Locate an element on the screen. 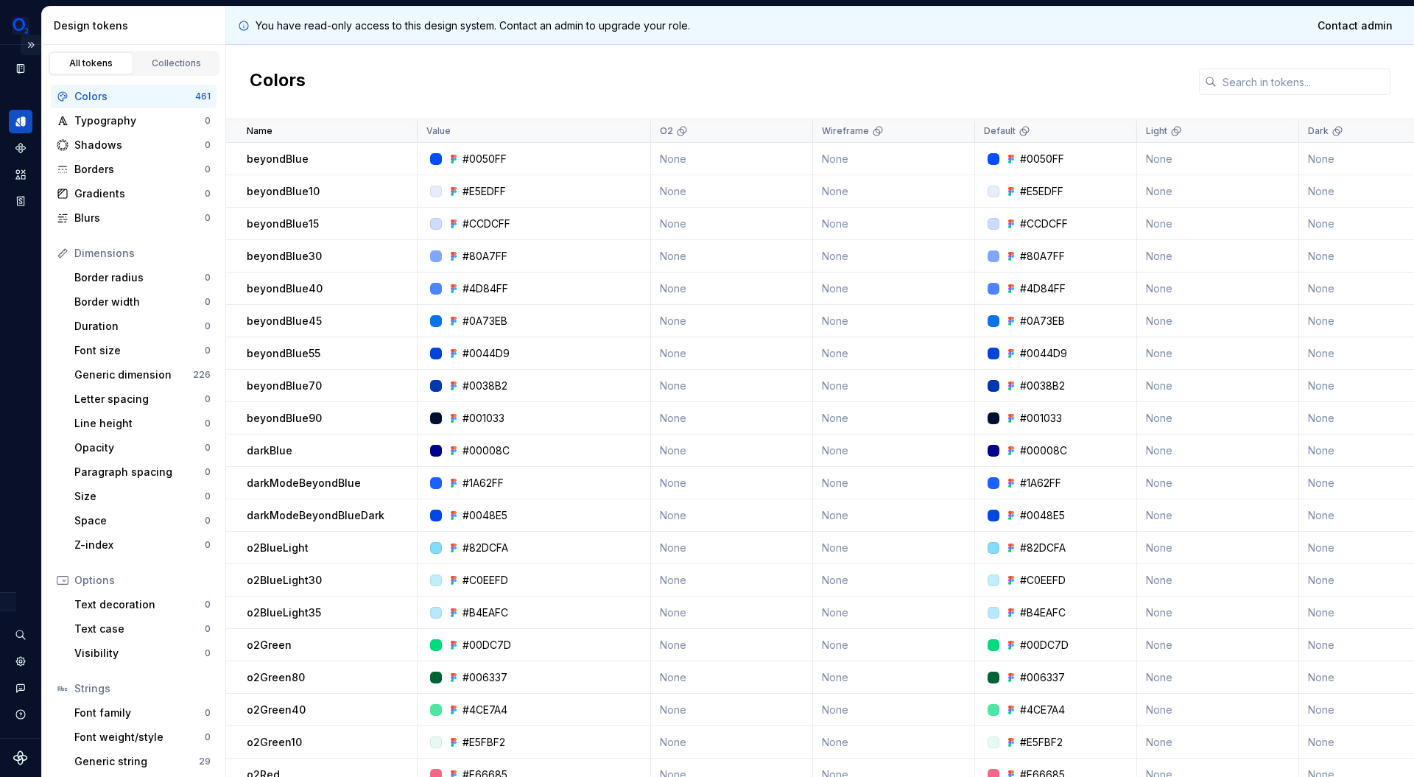 The width and height of the screenshot is (1414, 777). p: Name is located at coordinates (259, 131).